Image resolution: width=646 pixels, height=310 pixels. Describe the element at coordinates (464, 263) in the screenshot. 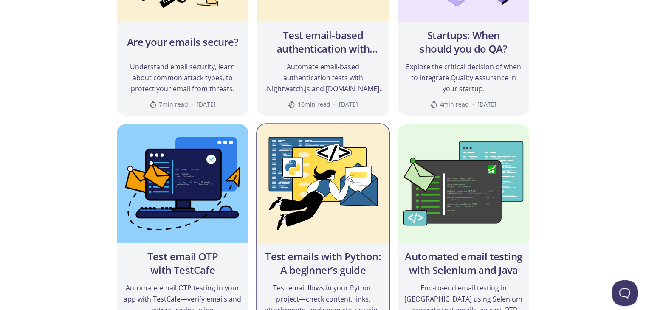

I see `h2: Automated email testing with Selenium and Java` at that location.